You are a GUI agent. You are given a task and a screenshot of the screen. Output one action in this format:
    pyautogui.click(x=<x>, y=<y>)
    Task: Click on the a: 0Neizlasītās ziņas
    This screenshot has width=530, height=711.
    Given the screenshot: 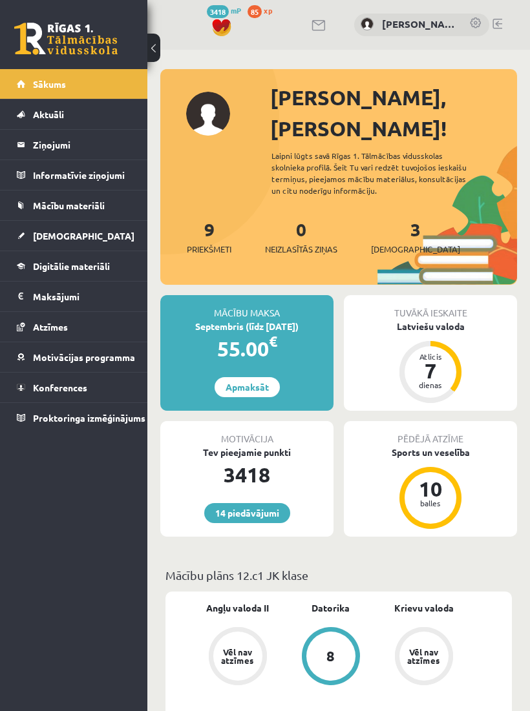 What is the action you would take?
    pyautogui.click(x=301, y=236)
    